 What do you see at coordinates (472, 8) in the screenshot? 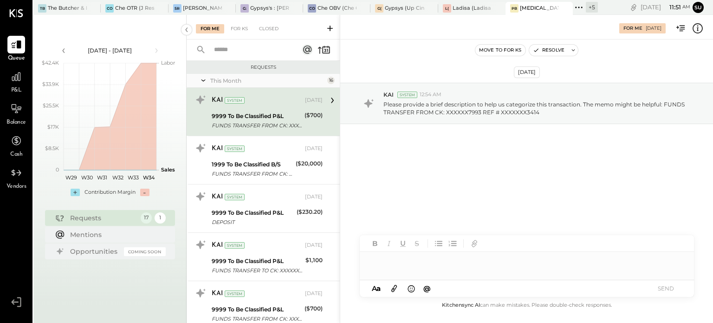
I see `div: Ladisa (Ladisa Corp.) - Ignite` at bounding box center [472, 8].